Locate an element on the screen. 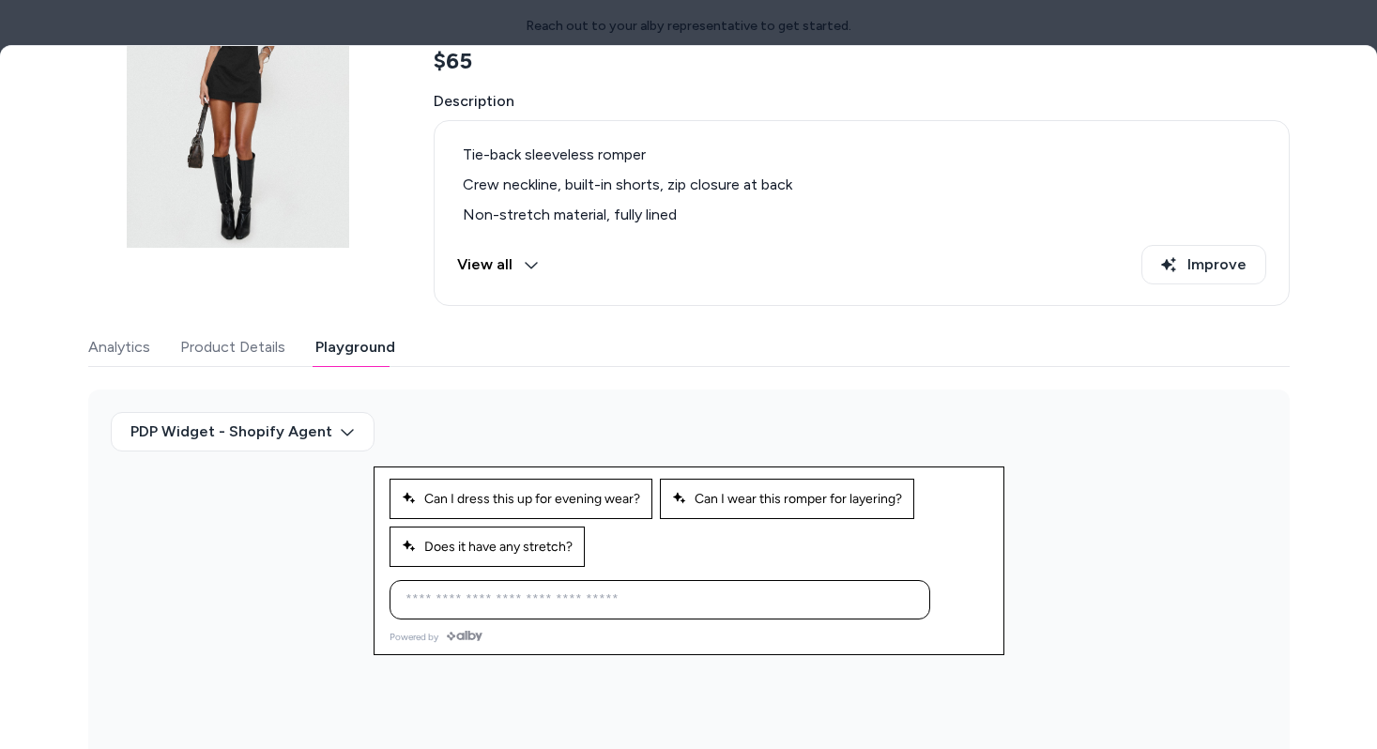 This screenshot has height=749, width=1377. span: $65 is located at coordinates (453, 61).